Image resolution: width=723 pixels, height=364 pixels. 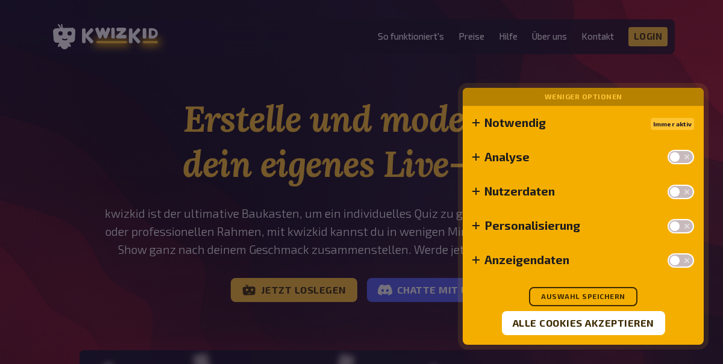 What do you see at coordinates (583, 260) in the screenshot?
I see `summary: Anzeigendaten` at bounding box center [583, 260].